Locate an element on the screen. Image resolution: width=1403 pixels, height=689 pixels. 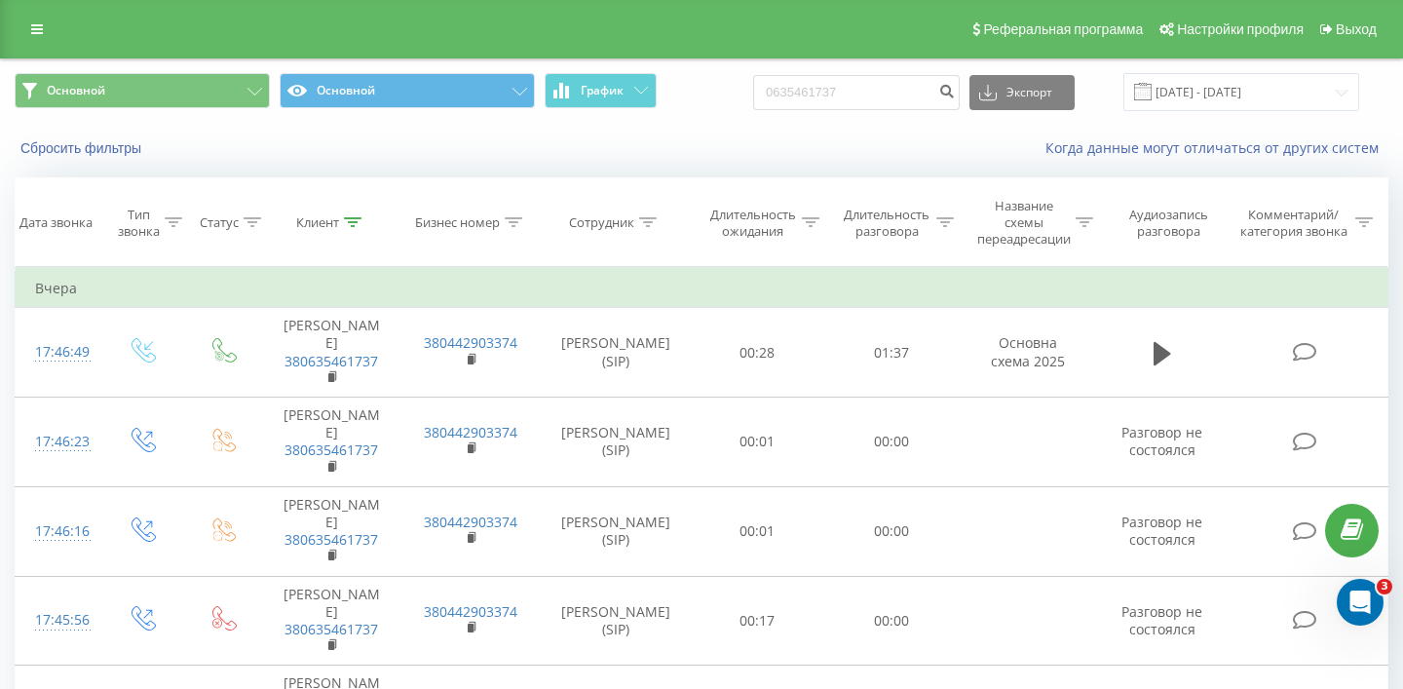
div: 17:45:56 is located at coordinates (58, 620).